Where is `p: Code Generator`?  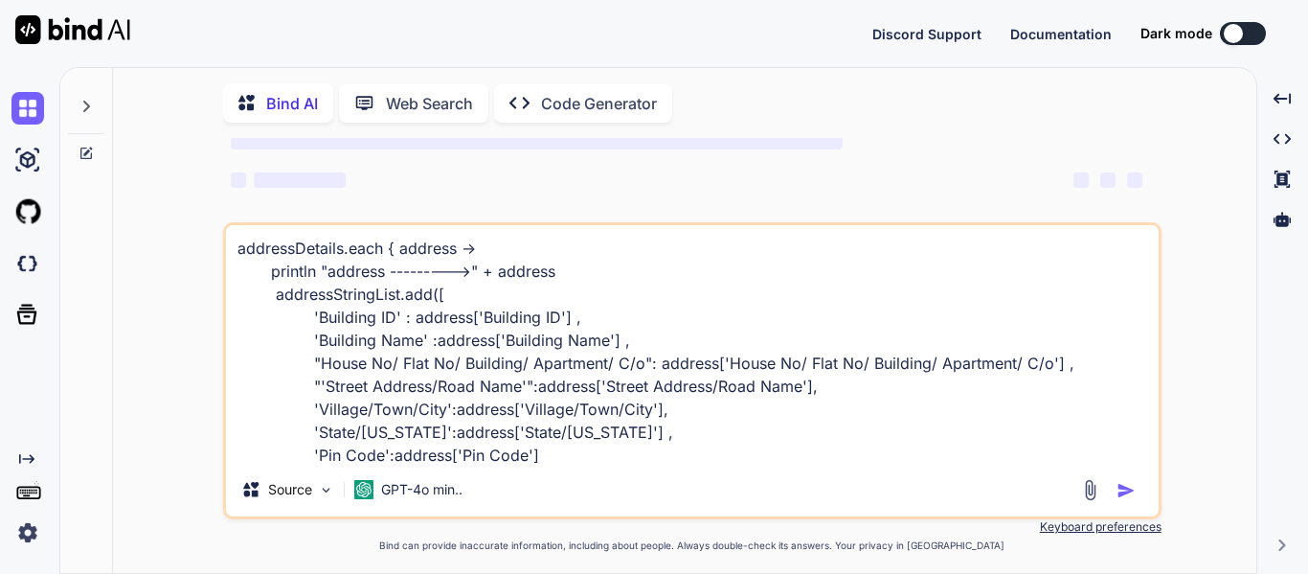 p: Code Generator is located at coordinates (599, 103).